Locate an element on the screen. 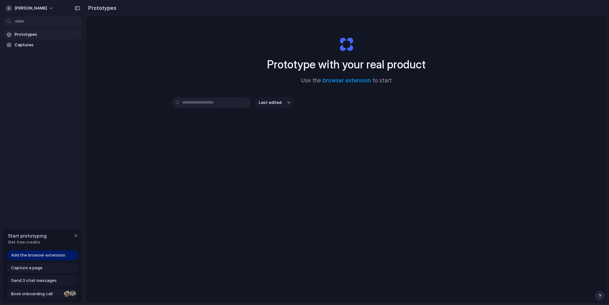 This screenshot has height=305, width=609. a: browser extension is located at coordinates (347, 81).